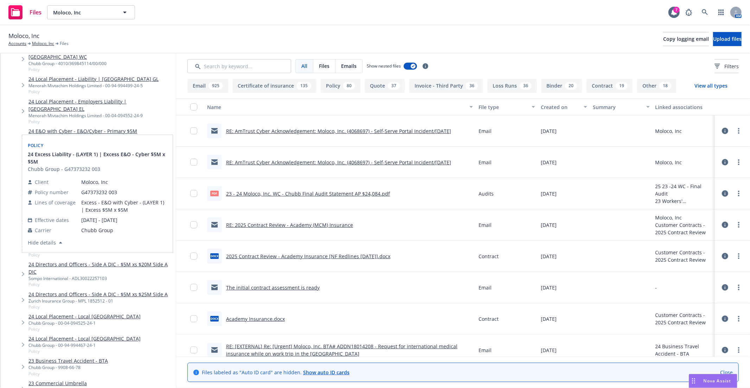 The height and width of the screenshot is (388, 750). Describe the element at coordinates (718, 381) in the screenshot. I see `span: Nova Assist` at that location.